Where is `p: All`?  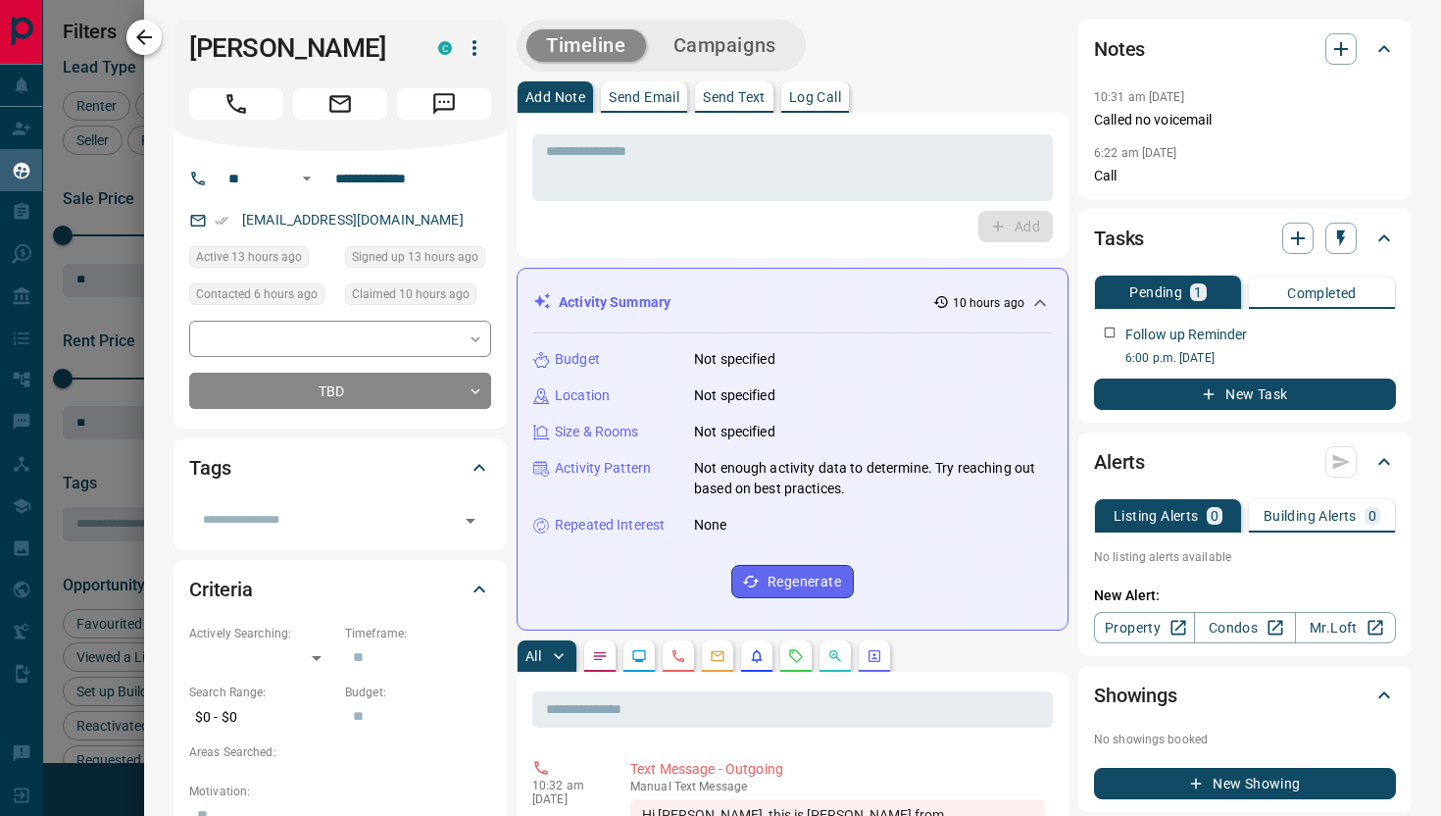
p: All is located at coordinates (533, 656).